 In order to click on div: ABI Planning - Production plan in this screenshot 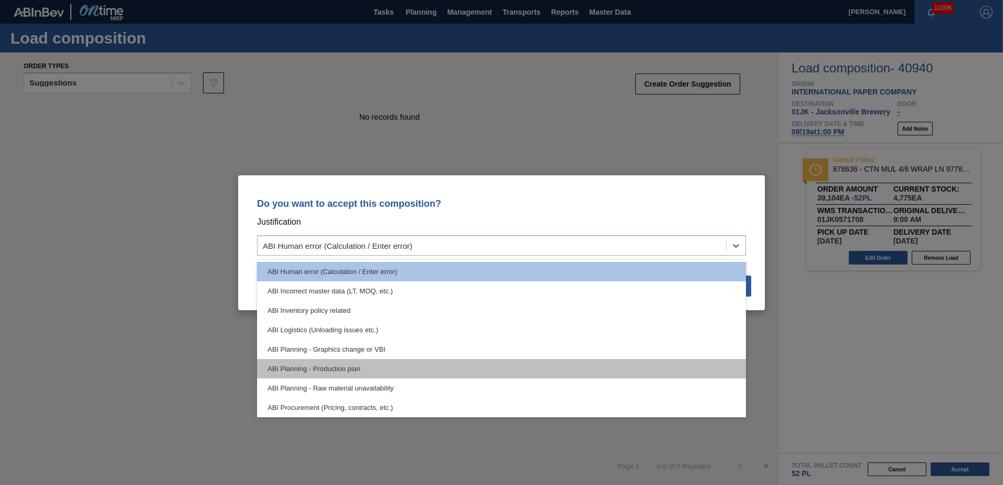, I will do `click(502, 368)`.